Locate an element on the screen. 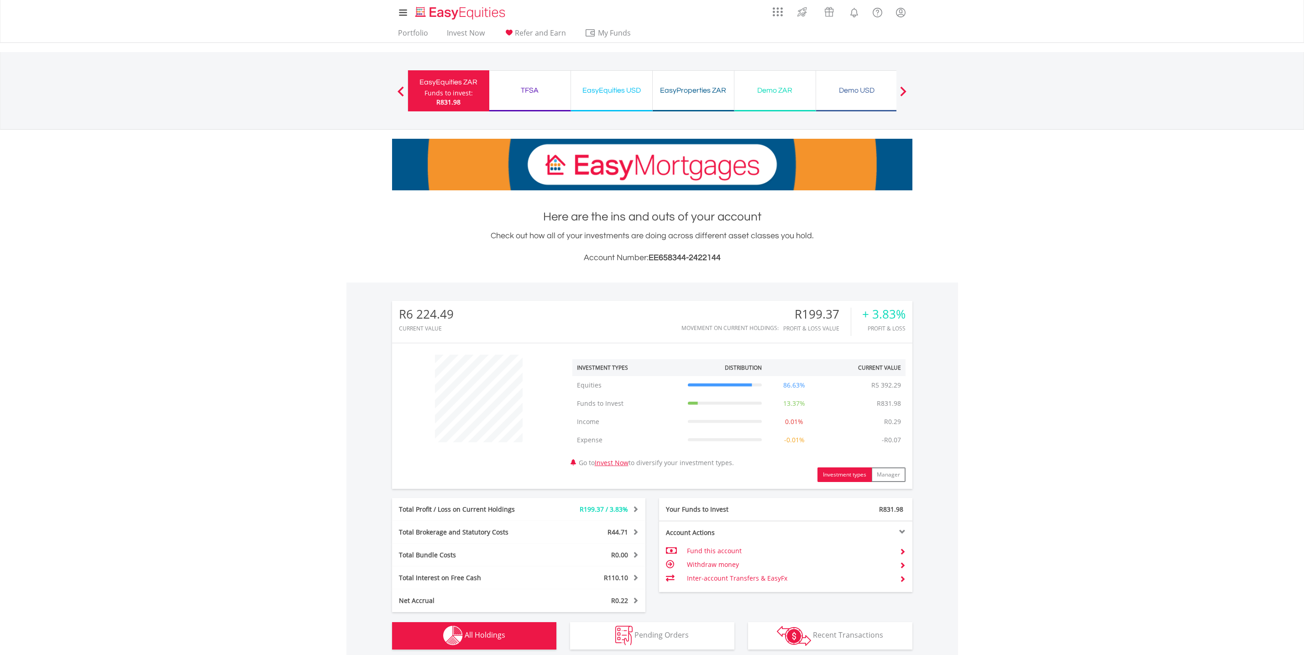 This screenshot has width=1304, height=655. div: Movement on Current Holdings: is located at coordinates (730, 328).